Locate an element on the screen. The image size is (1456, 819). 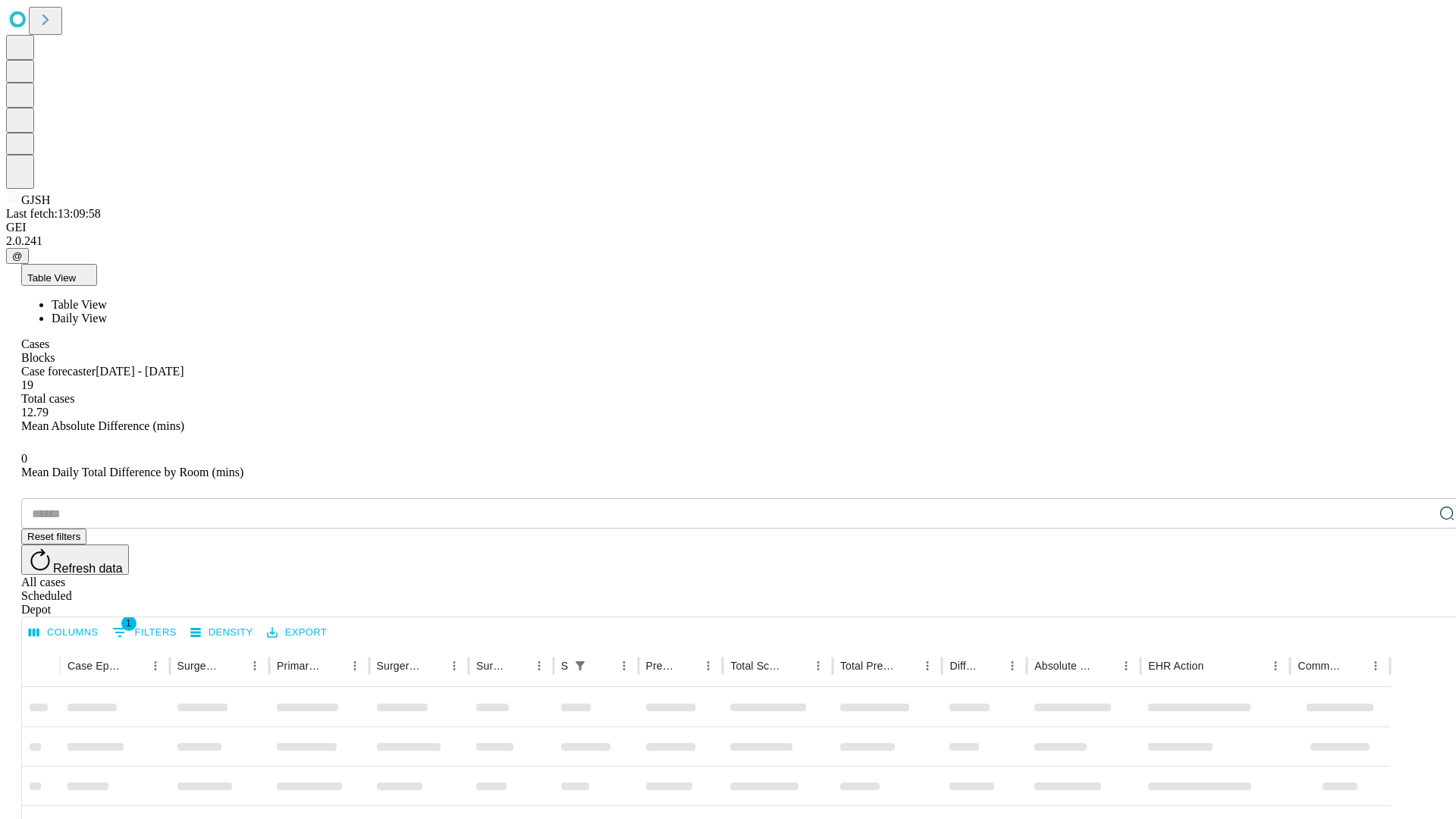
div: Case Epic Id is located at coordinates (94, 666).